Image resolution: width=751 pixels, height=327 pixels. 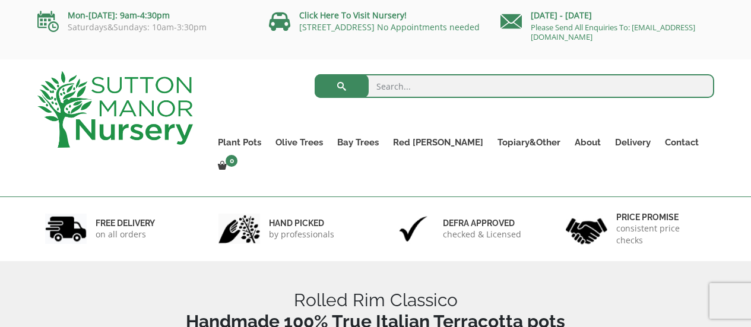 I want to click on p: on all orders, so click(x=125, y=234).